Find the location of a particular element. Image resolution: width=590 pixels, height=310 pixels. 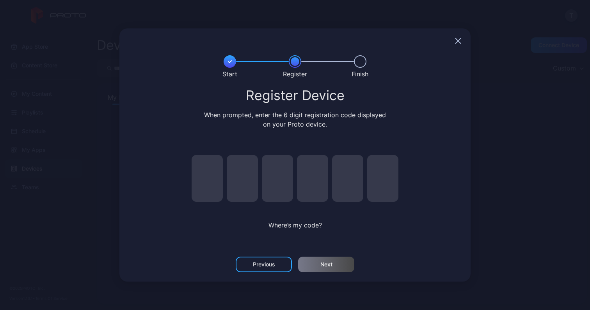

input: pin code 5 of 6 is located at coordinates (347, 179).